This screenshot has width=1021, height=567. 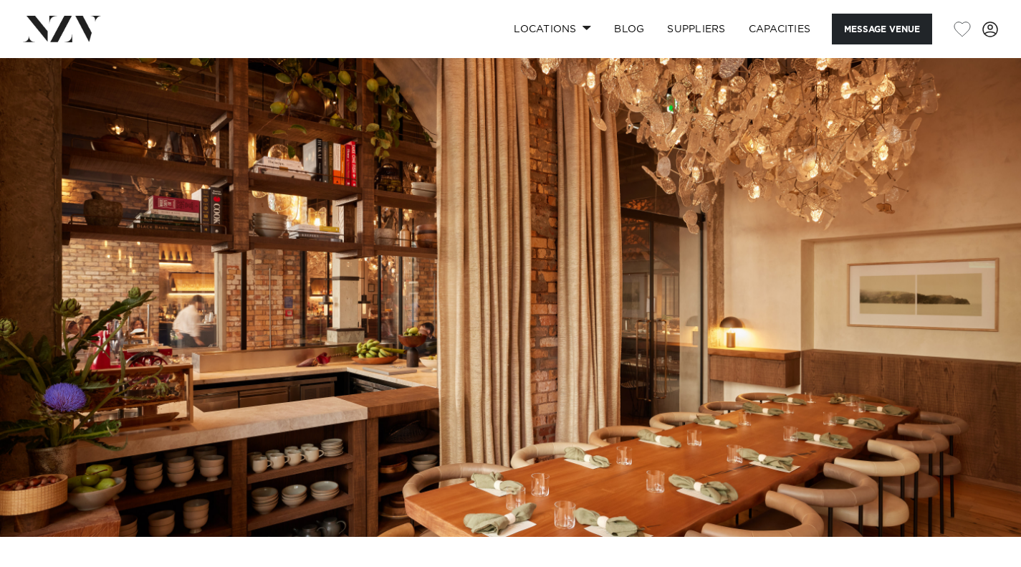 I want to click on a: BLOG, so click(x=629, y=29).